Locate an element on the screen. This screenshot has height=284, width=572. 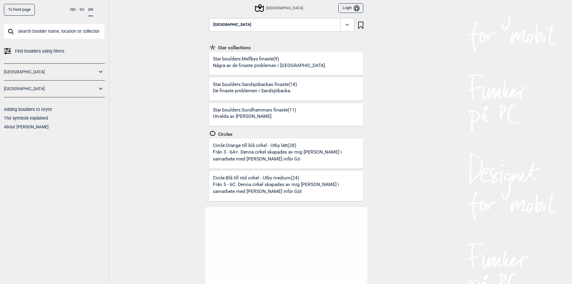
button: NO is located at coordinates (73, 10).